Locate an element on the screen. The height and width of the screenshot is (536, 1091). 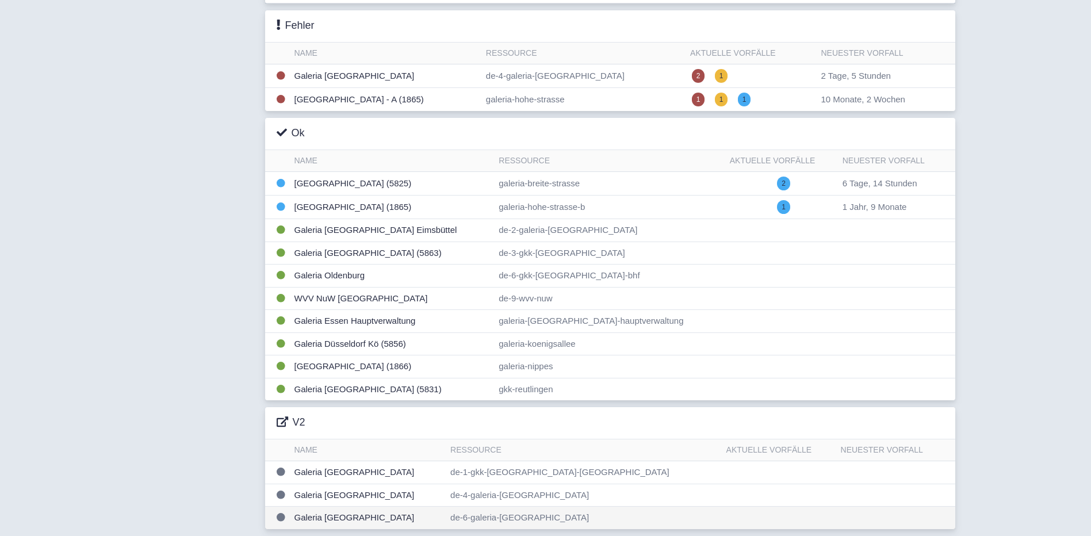
td: galeria-hohe-strasse-b is located at coordinates (609, 207).